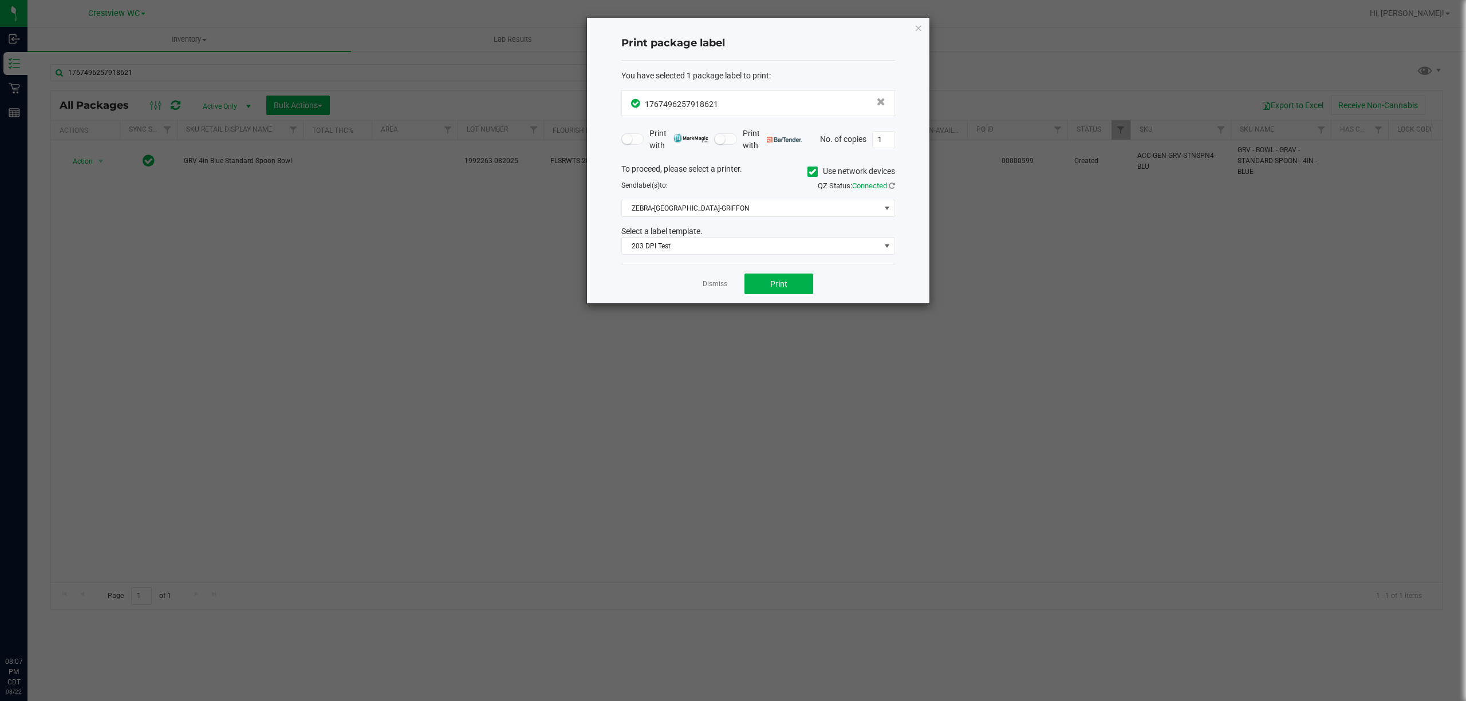  What do you see at coordinates (758, 231) in the screenshot?
I see `div: Select a label template.` at bounding box center [758, 231].